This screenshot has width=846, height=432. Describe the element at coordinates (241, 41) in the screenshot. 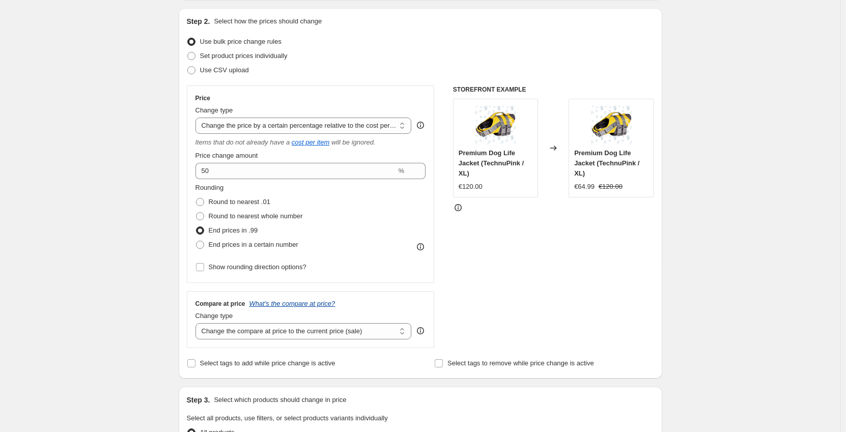

I see `span: Use bulk price change rules` at that location.